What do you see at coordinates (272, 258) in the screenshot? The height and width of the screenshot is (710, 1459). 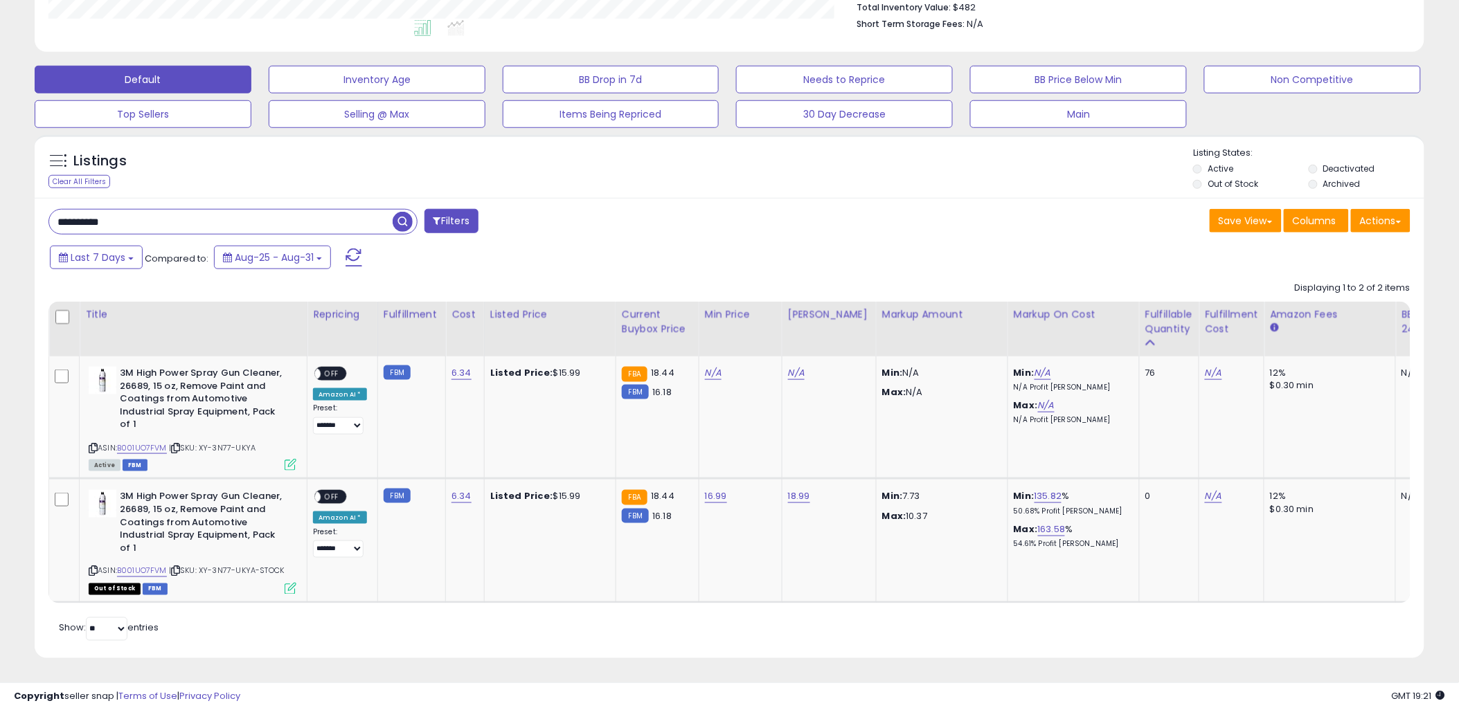 I see `button: Aug-25 - Aug-31` at bounding box center [272, 258].